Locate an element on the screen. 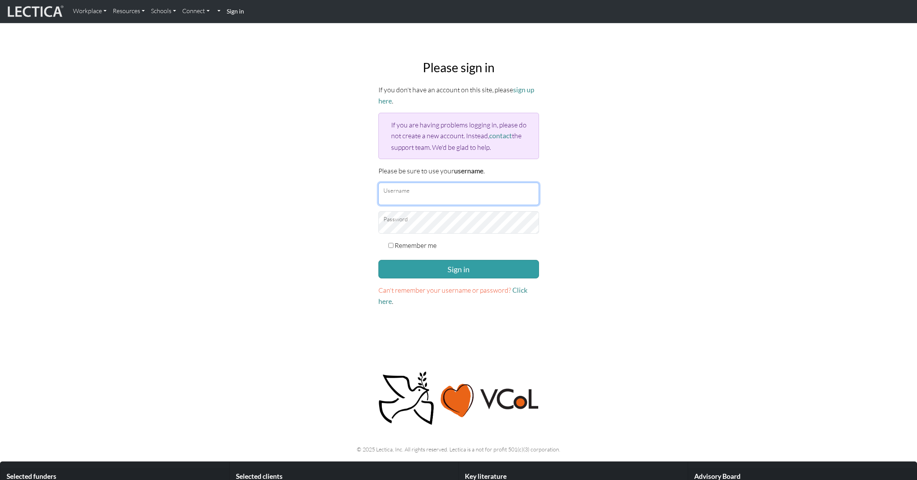 The image size is (917, 480). a: Workplace is located at coordinates (90, 11).